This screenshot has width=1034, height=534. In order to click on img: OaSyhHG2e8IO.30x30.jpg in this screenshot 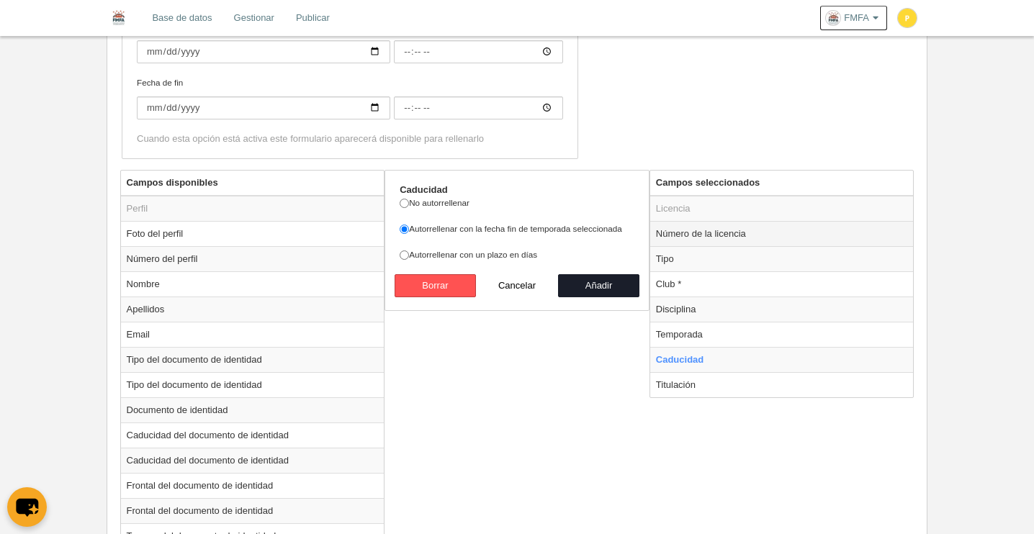, I will do `click(833, 18)`.